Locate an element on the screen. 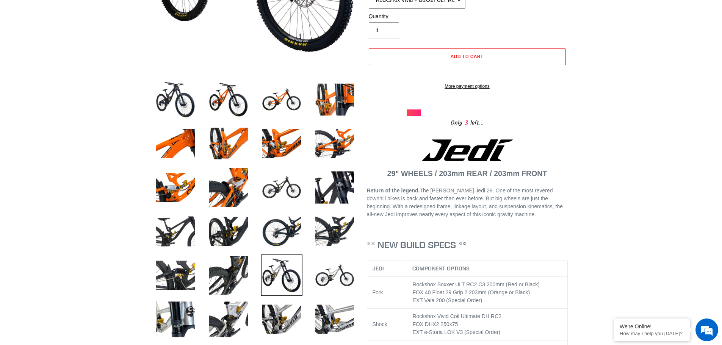 This screenshot has height=345, width=722. span: Rockshox Vivid Coil Ultimate DH RC2 is located at coordinates (456, 316).